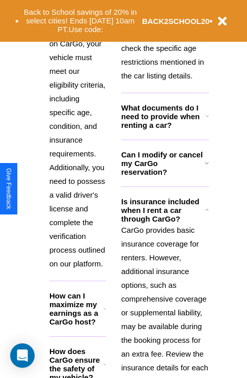 Image resolution: width=247 pixels, height=378 pixels. What do you see at coordinates (163, 163) in the screenshot?
I see `h3: Can I modify or cancel my CarGo reservation?` at bounding box center [163, 163].